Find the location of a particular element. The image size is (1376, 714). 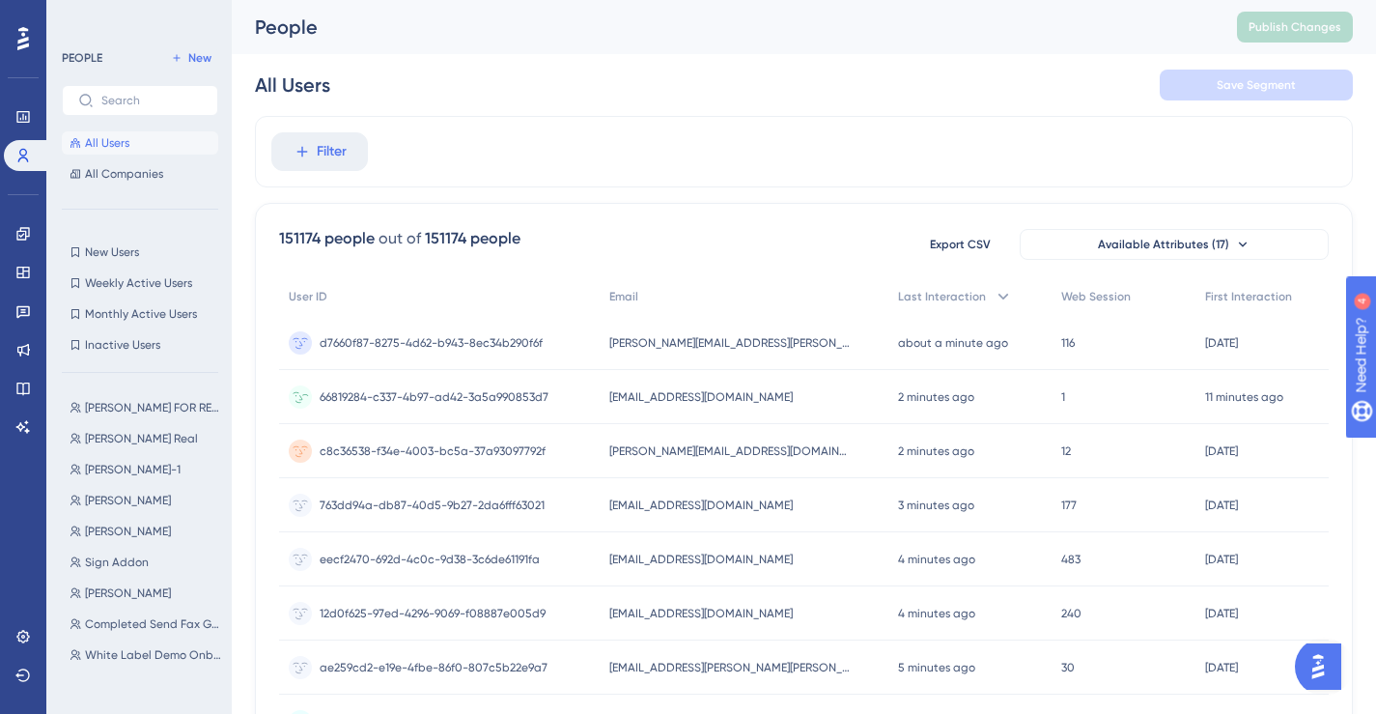

span: c8c36538-f34e-4003-bc5a-37a93097792f is located at coordinates (433, 451).